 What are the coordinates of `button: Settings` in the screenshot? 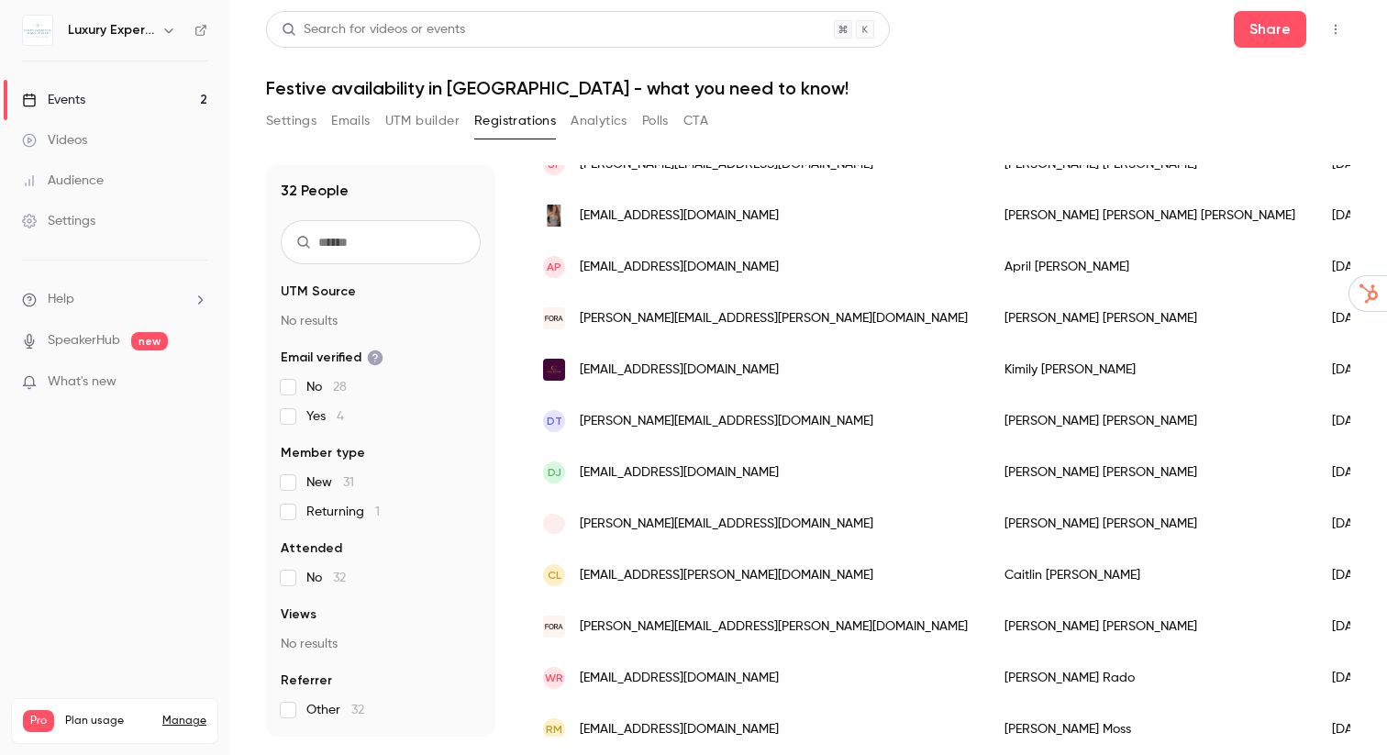 It's located at (291, 121).